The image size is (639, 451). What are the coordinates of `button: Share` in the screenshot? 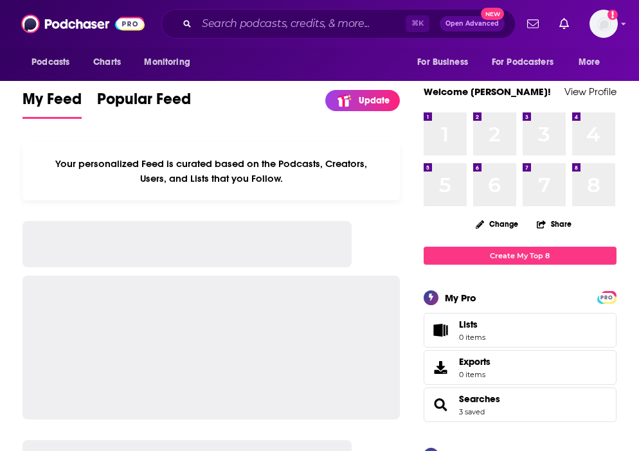 It's located at (554, 224).